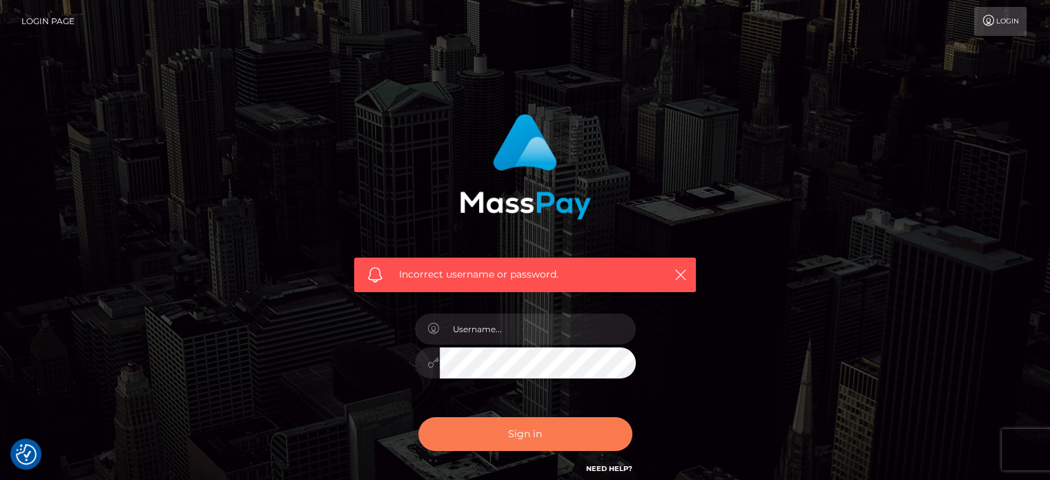 This screenshot has height=480, width=1050. Describe the element at coordinates (26, 454) in the screenshot. I see `button: Consent Preferences` at that location.